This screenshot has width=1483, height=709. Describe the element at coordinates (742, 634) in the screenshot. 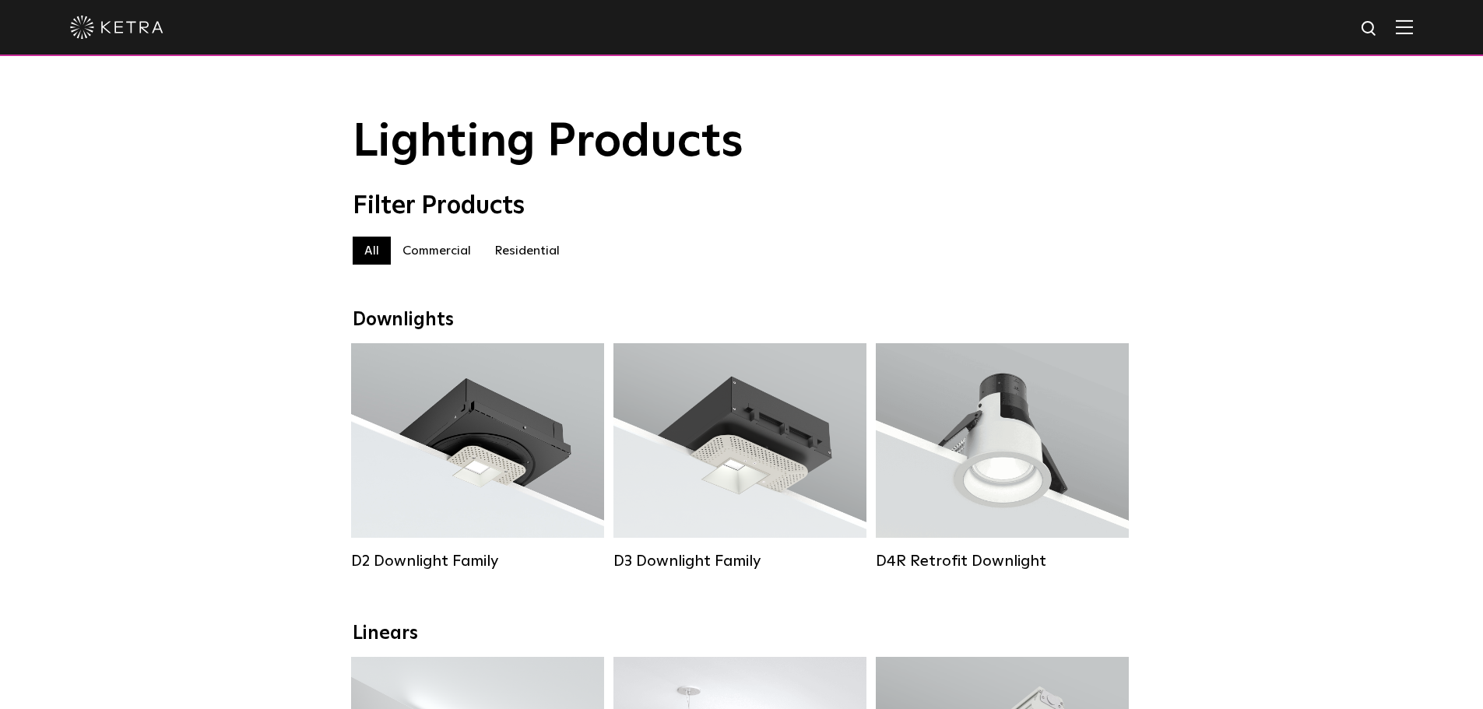

I see `div: Linears` at that location.